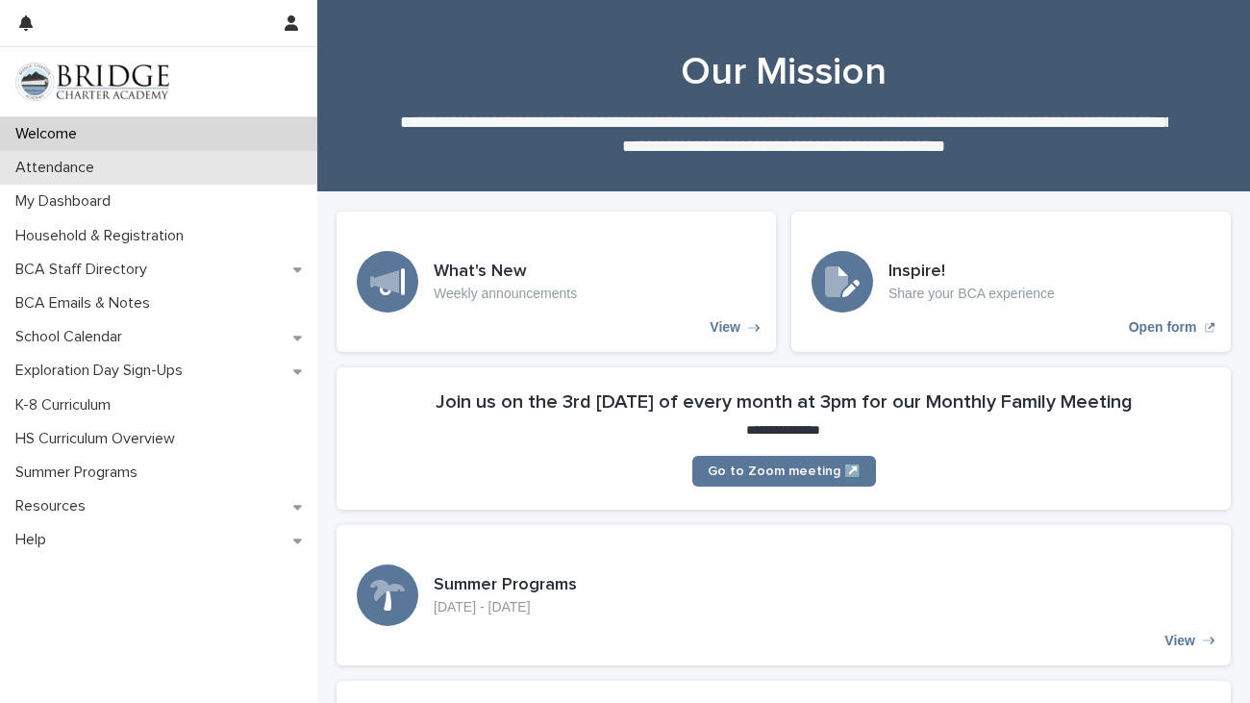 The image size is (1250, 703). What do you see at coordinates (99, 439) in the screenshot?
I see `p: HS Curriculum Overview` at bounding box center [99, 439].